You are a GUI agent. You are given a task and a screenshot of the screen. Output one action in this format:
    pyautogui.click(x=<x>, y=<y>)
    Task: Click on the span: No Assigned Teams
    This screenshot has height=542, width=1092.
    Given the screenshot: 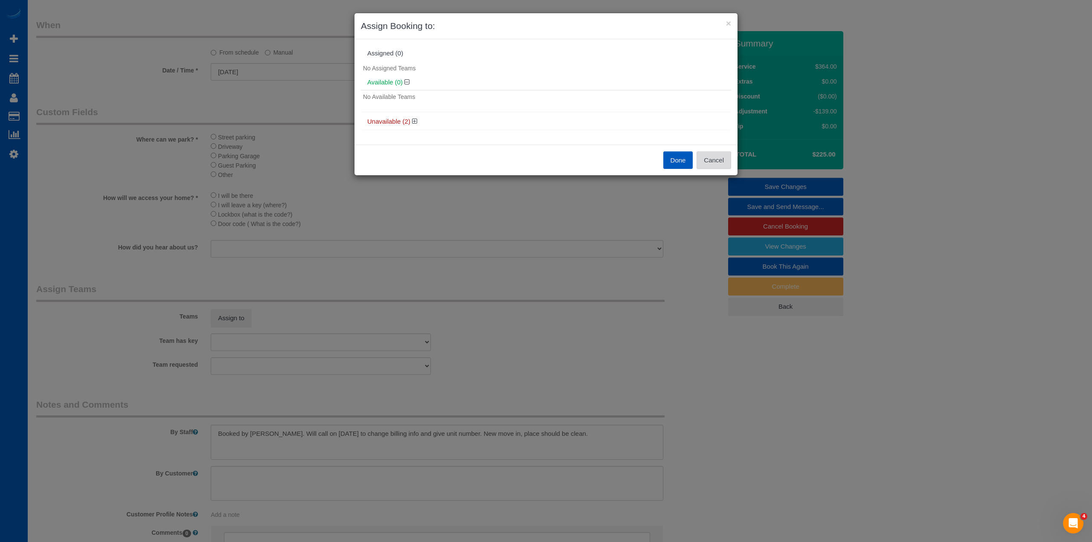 What is the action you would take?
    pyautogui.click(x=389, y=68)
    